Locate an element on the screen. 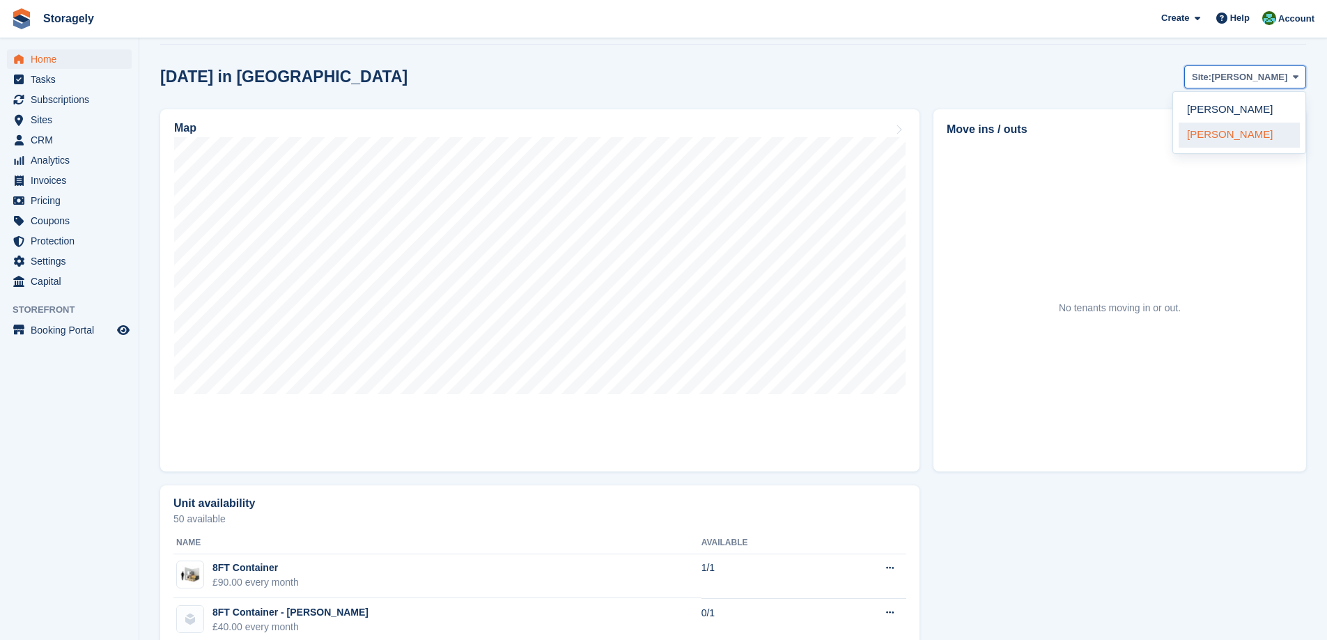 Image resolution: width=1327 pixels, height=640 pixels. span: Booking Portal is located at coordinates (72, 330).